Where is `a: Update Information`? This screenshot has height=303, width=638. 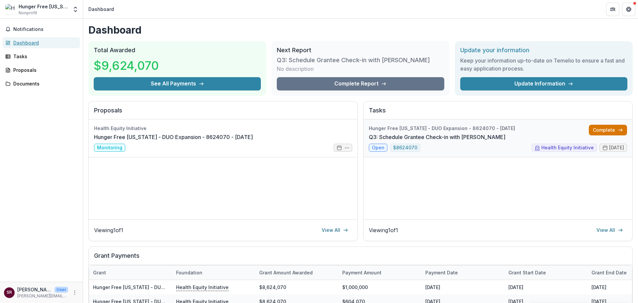 a: Update Information is located at coordinates (544, 84).